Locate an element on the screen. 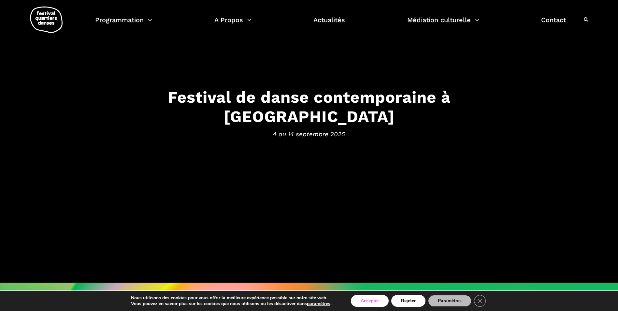 The width and height of the screenshot is (618, 311). a: Actualités is located at coordinates (329, 24).